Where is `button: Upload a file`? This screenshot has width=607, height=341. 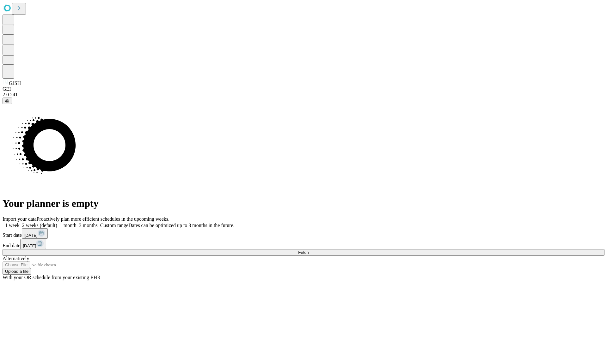
button: Upload a file is located at coordinates (17, 272).